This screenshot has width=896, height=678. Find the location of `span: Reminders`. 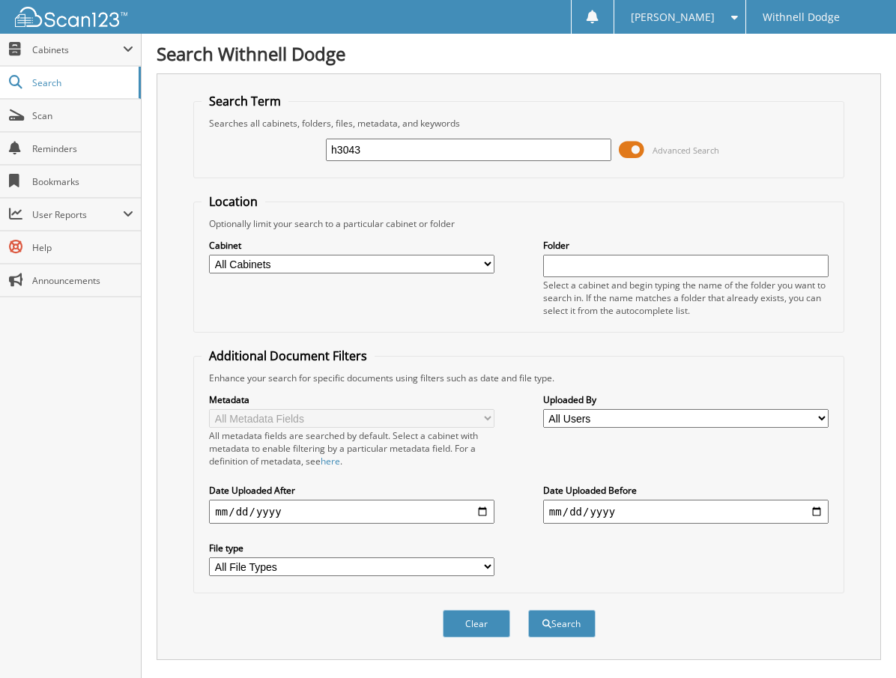

span: Reminders is located at coordinates (82, 148).